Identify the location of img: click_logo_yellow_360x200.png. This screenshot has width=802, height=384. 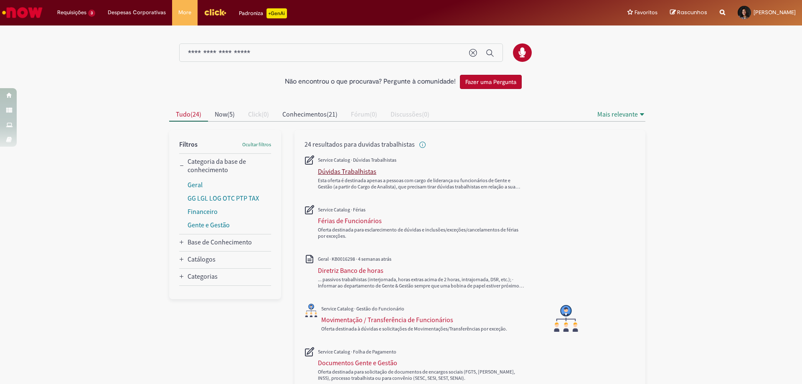
(215, 12).